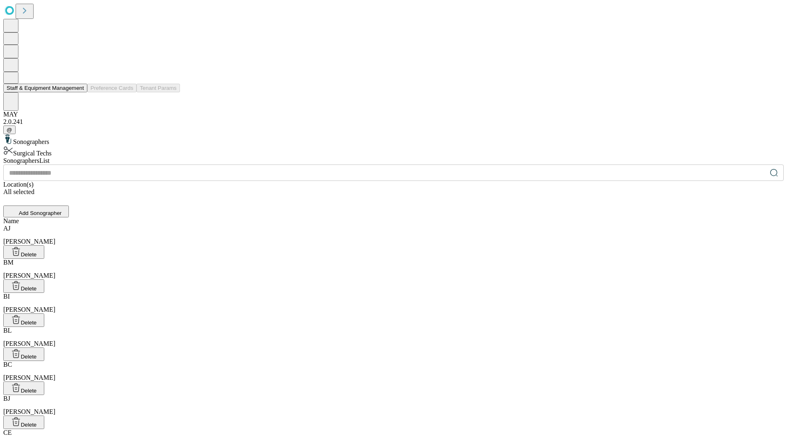 This screenshot has height=443, width=787. What do you see at coordinates (158, 88) in the screenshot?
I see `button: Tenant Params` at bounding box center [158, 88].